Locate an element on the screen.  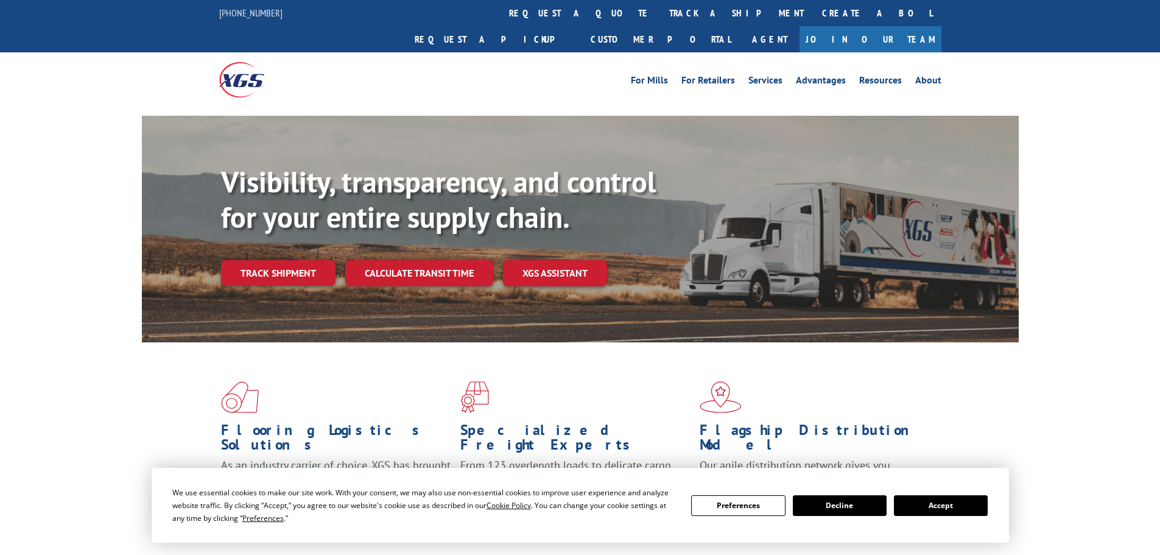
b: Visibility, transparency, and control for your entire supply chain. is located at coordinates (438, 199).